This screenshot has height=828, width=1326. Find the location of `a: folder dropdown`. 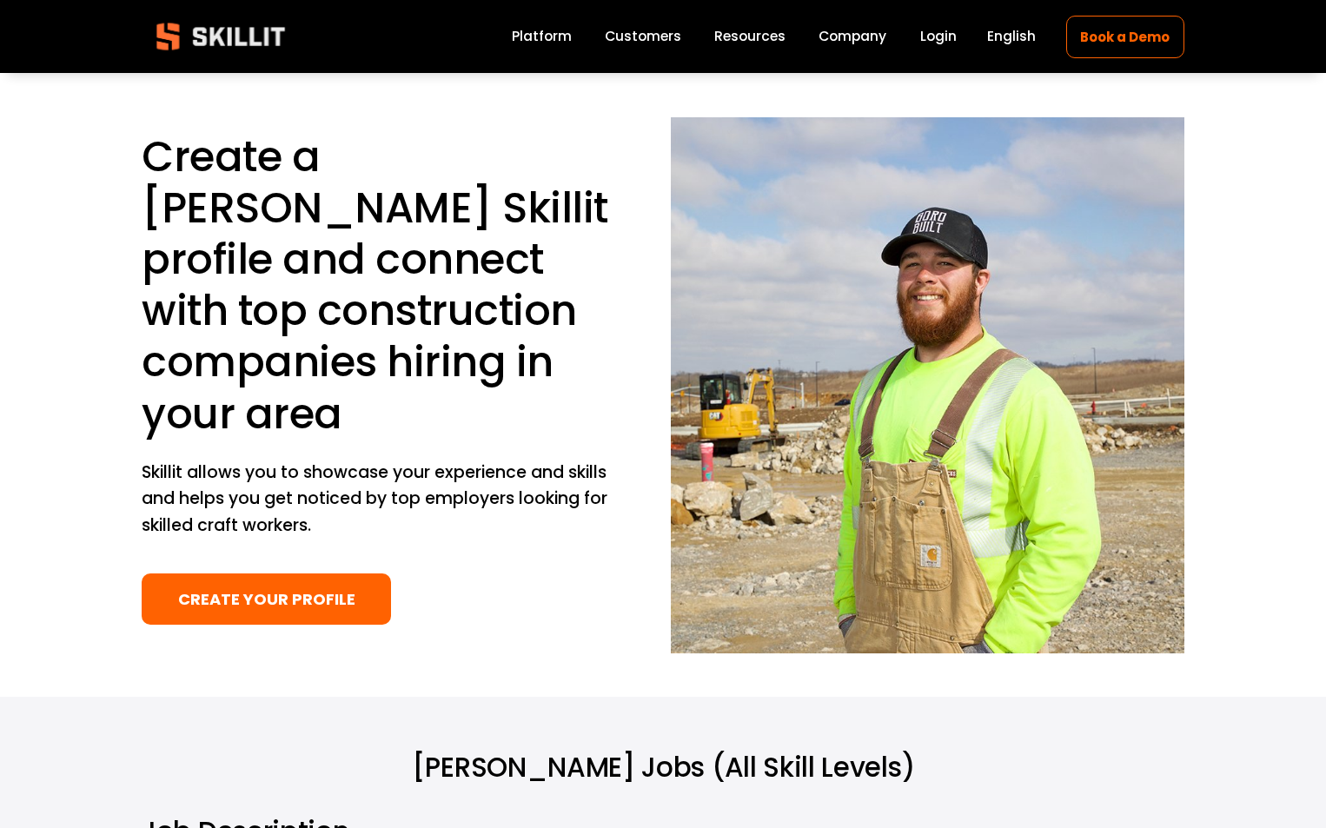

a: folder dropdown is located at coordinates (750, 37).